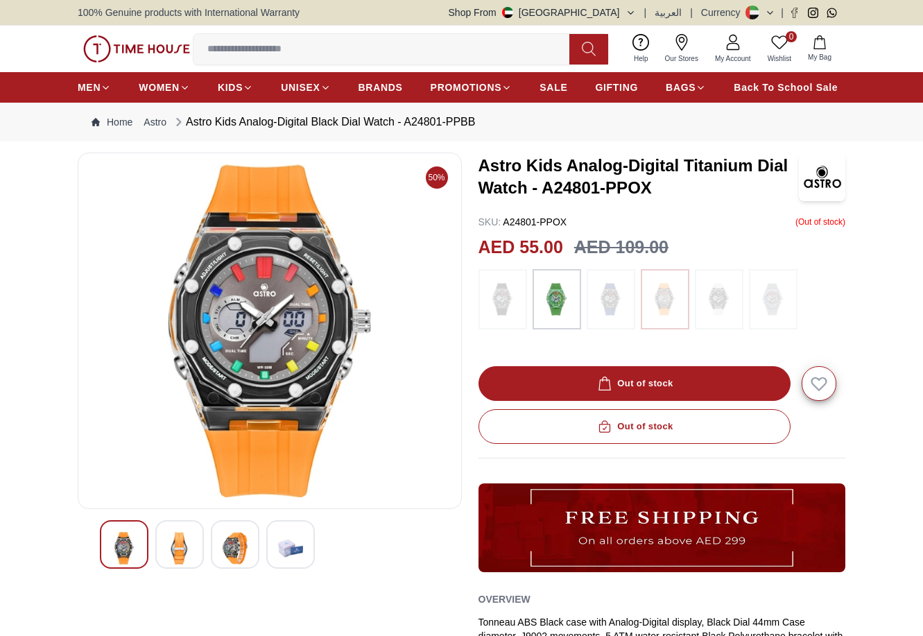 Image resolution: width=923 pixels, height=636 pixels. What do you see at coordinates (621, 247) in the screenshot?
I see `h3: AED 109.00` at bounding box center [621, 247].